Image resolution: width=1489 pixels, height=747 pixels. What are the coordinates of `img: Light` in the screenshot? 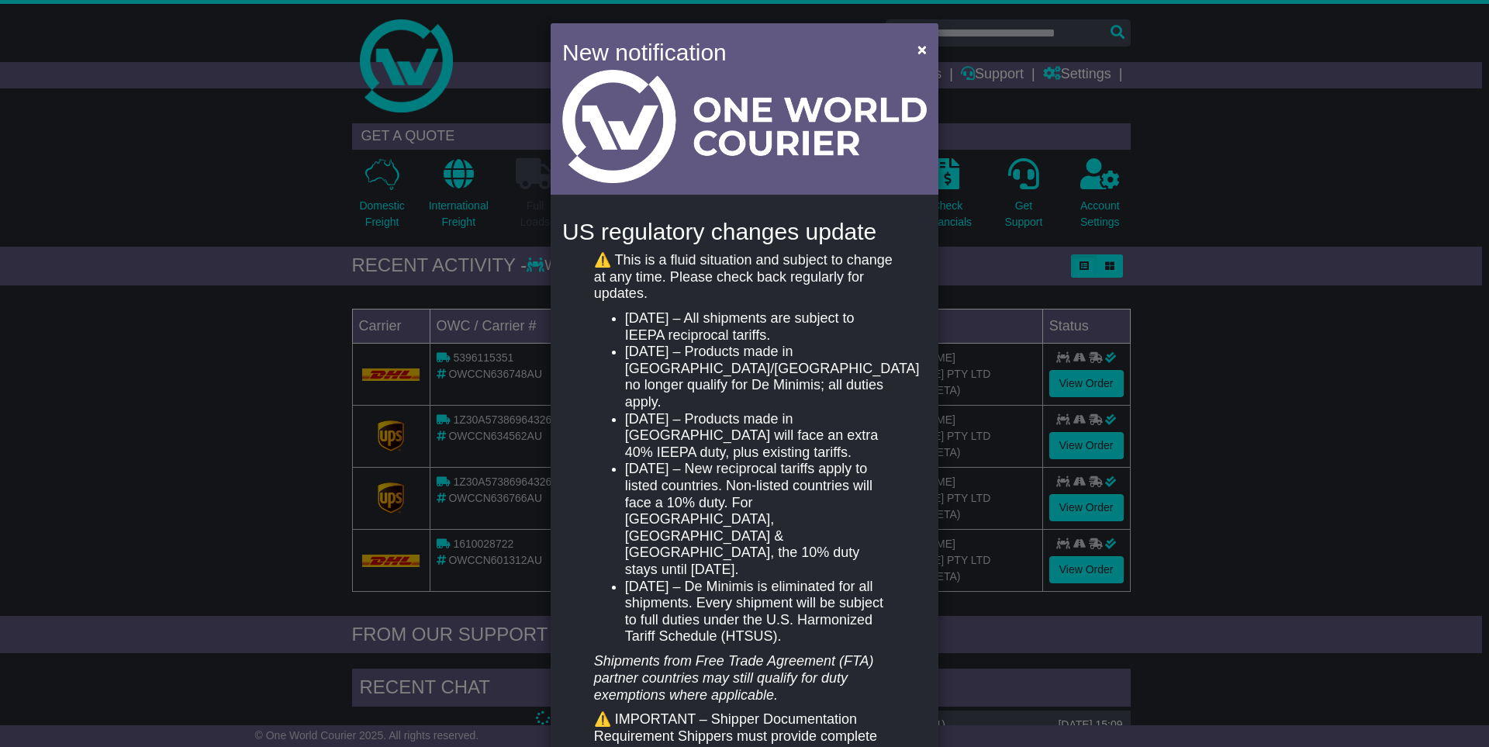 It's located at (745, 126).